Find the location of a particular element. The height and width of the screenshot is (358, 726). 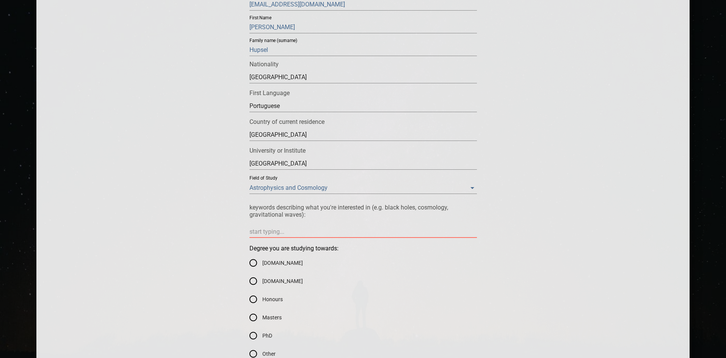

span: Other is located at coordinates (269, 354).